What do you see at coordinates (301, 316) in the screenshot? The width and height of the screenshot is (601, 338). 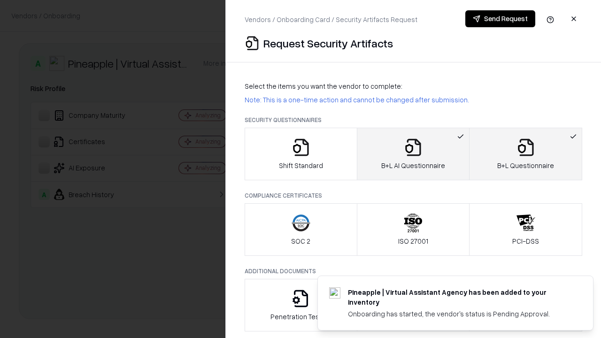 I see `p: Penetration Testing` at bounding box center [301, 316].